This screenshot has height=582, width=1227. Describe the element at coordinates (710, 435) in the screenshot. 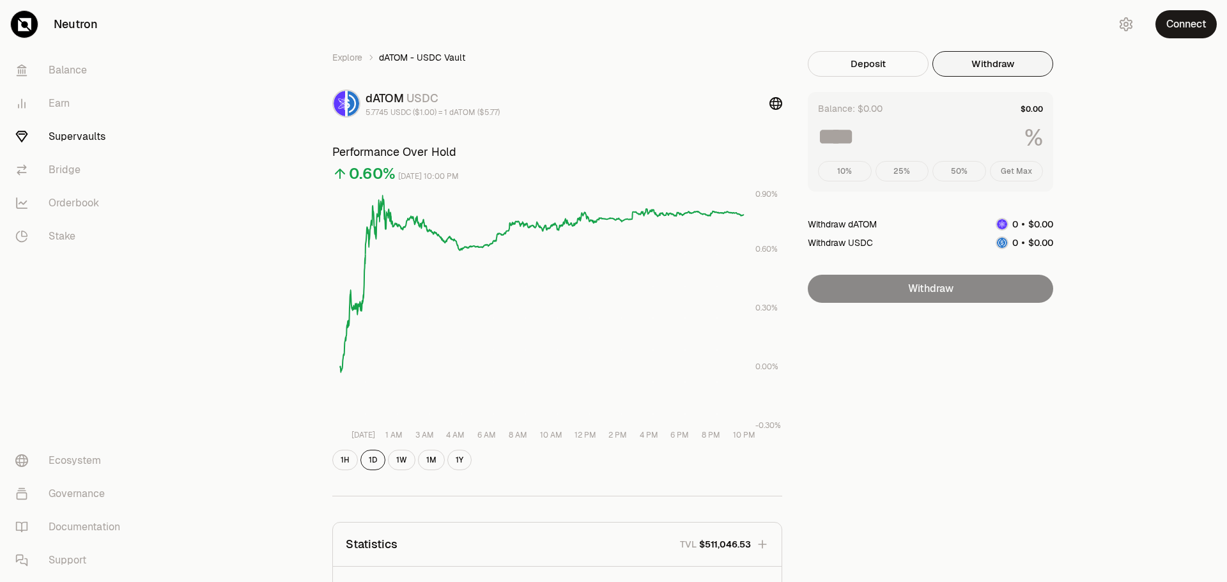

I see `tspan: 8 PM` at that location.